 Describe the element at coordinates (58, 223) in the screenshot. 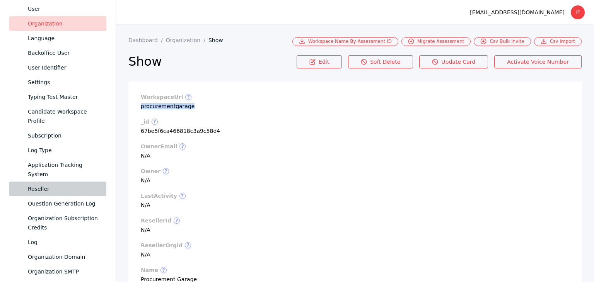

I see `a: Organization Subscription Credits` at that location.